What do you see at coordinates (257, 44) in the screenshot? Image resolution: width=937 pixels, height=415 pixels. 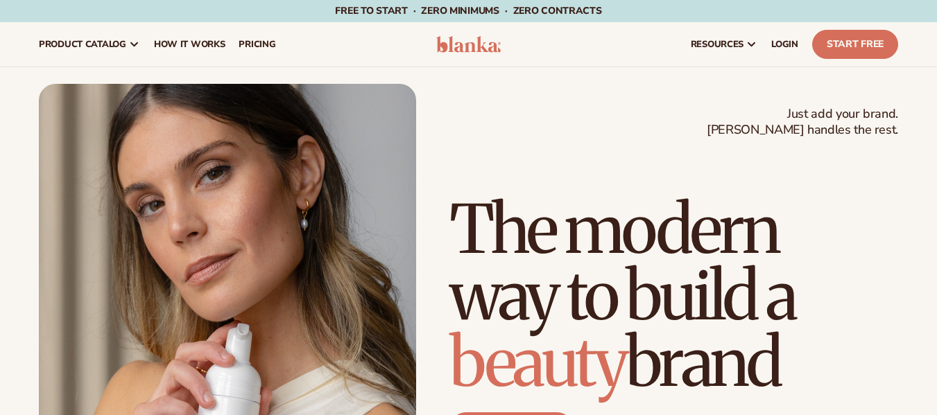 I see `a: pricing` at bounding box center [257, 44].